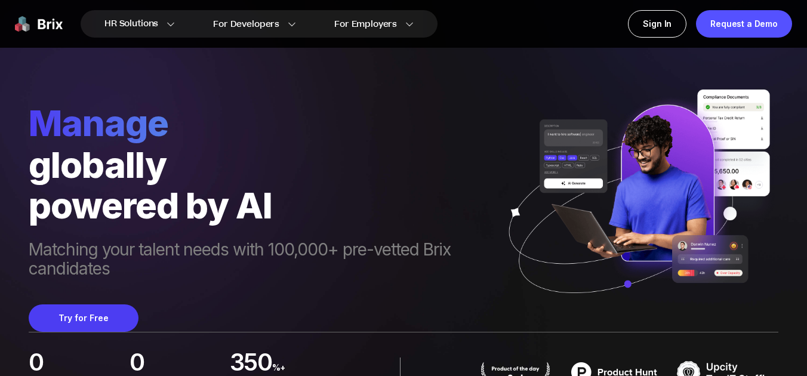  Describe the element at coordinates (743, 24) in the screenshot. I see `a: Request a Demo` at that location.